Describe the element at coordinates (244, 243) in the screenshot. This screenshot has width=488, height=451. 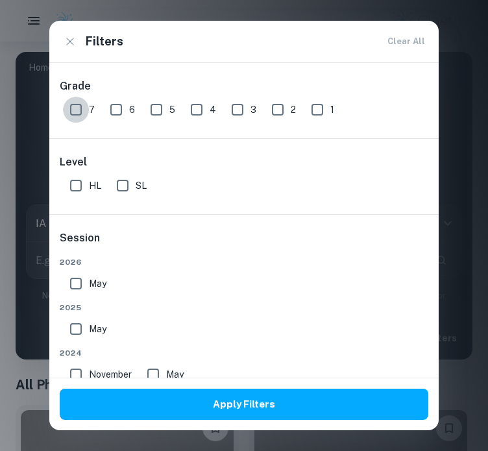
I see `h6: Session` at that location.